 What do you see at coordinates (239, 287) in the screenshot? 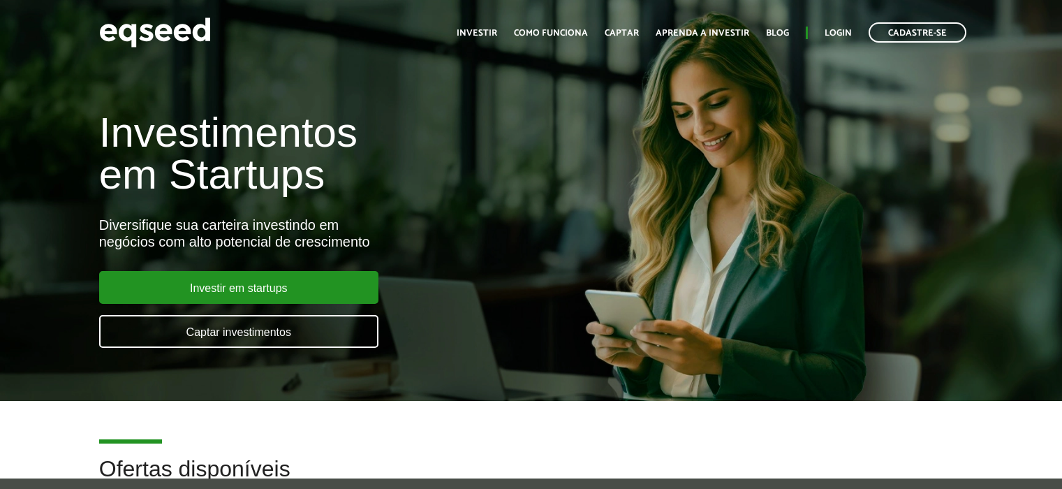
I see `a: Investir em startups` at bounding box center [239, 287].